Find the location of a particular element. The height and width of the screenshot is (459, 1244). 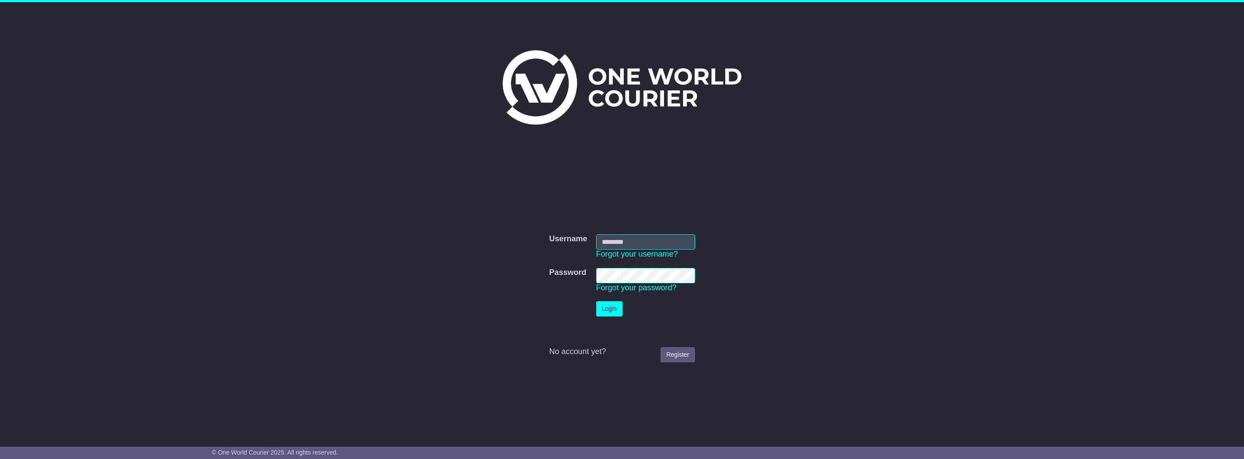

button: Login is located at coordinates (609, 309).